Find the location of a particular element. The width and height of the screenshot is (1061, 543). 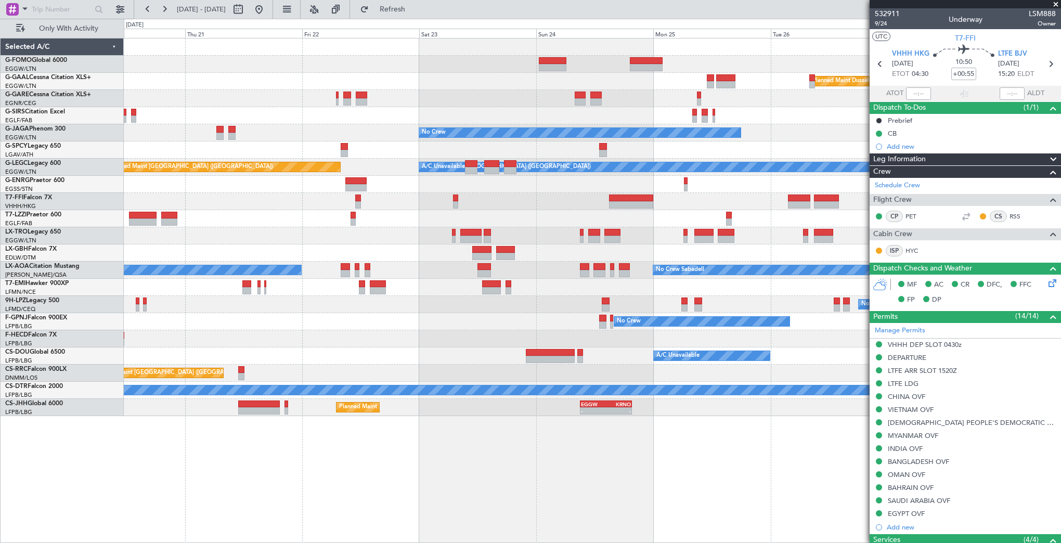

span: Refresh is located at coordinates (393, 9).